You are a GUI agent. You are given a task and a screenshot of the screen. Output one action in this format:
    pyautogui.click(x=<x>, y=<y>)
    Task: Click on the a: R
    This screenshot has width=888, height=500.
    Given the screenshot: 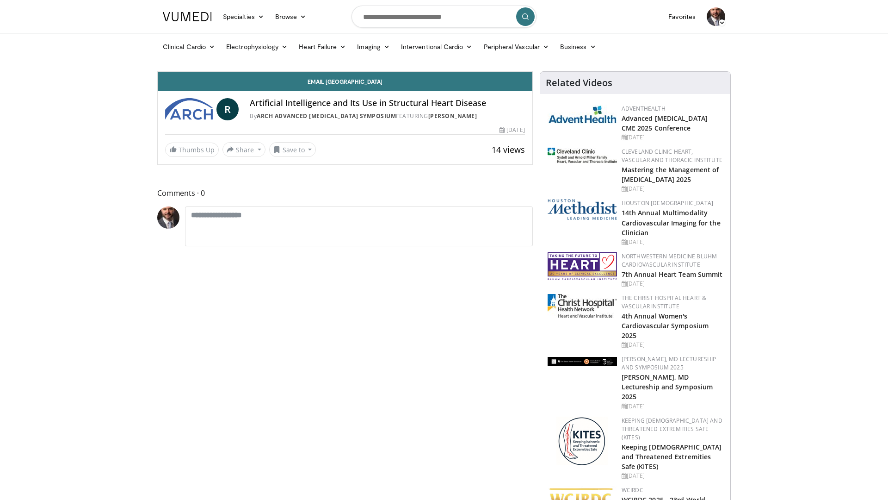 What is the action you would take?
    pyautogui.click(x=228, y=109)
    